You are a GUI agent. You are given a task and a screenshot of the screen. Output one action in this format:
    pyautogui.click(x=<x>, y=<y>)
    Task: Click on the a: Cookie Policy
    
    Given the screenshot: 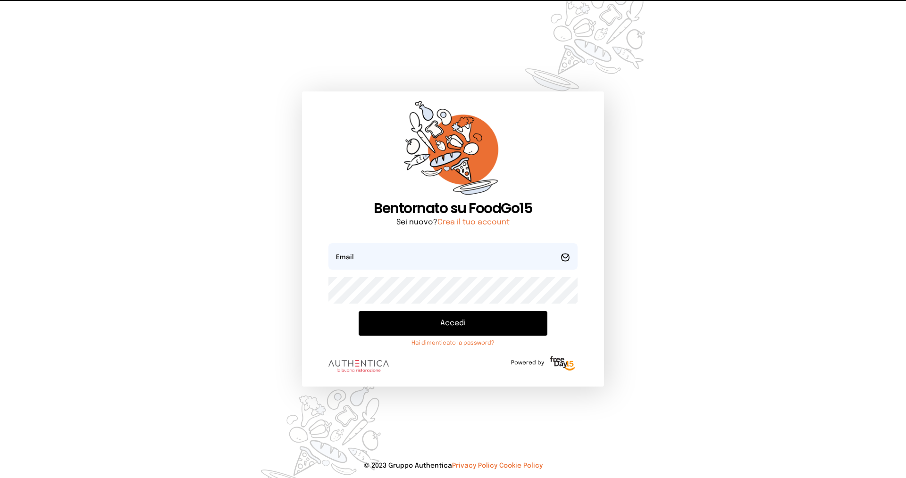 What is the action you would take?
    pyautogui.click(x=521, y=466)
    